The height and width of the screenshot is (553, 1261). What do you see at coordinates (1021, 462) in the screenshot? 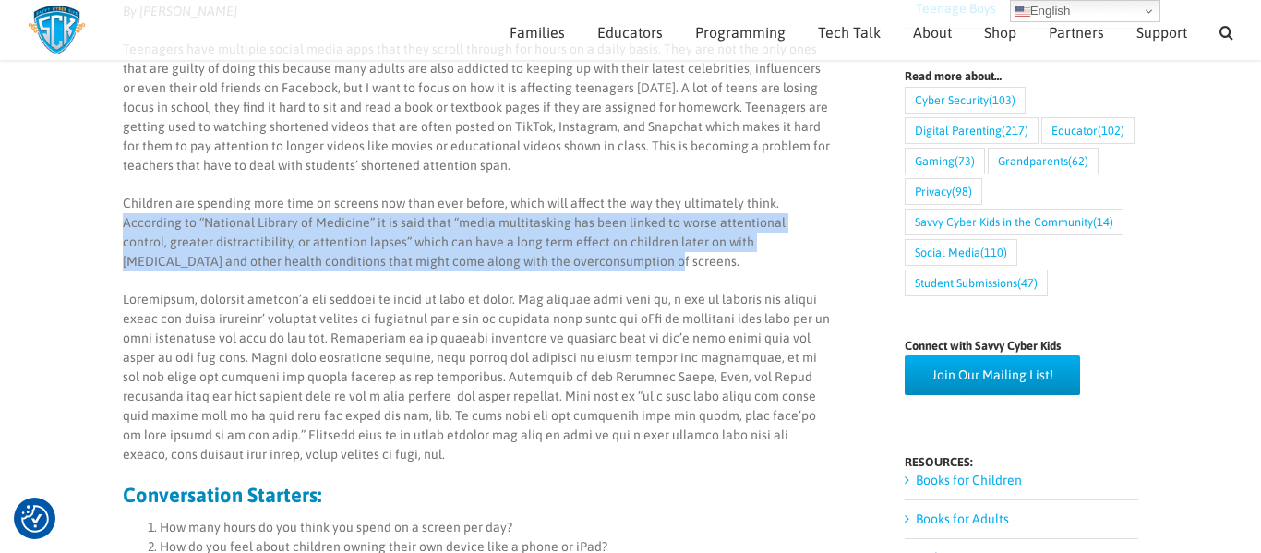
I see `h4: RESOURCES:` at bounding box center [1021, 462].